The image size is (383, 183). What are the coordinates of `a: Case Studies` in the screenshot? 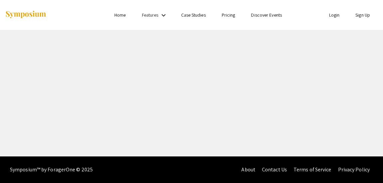 It's located at (194, 15).